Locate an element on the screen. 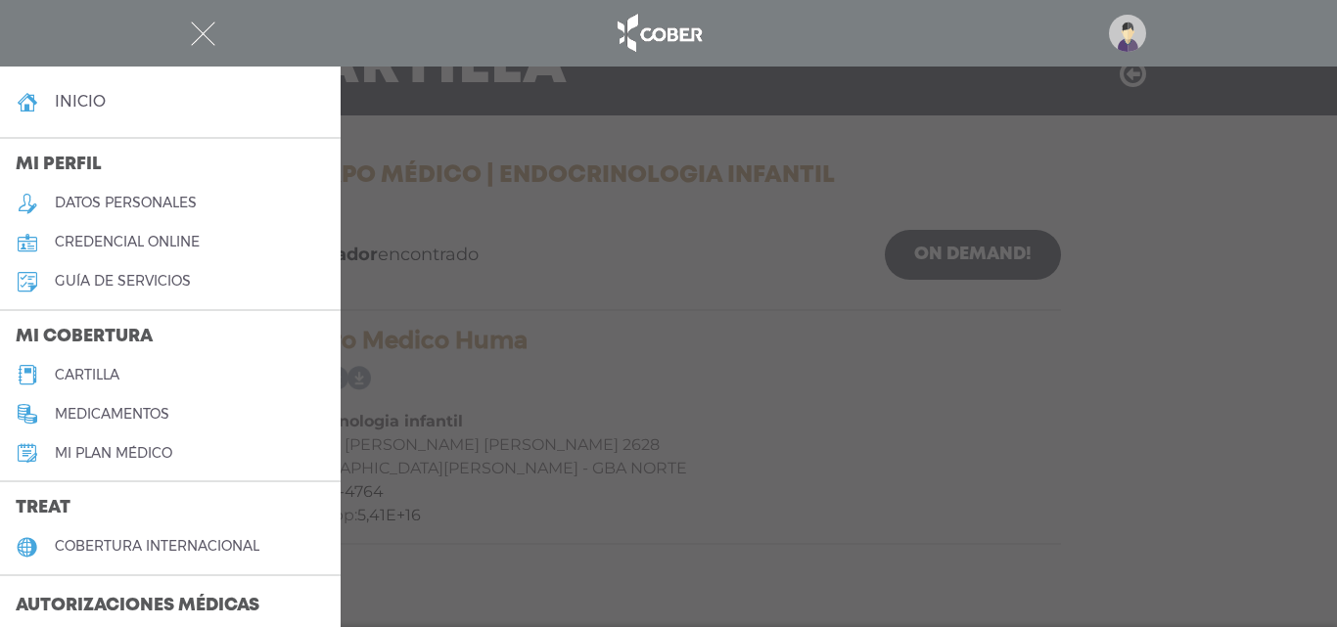  h5: guía de servicios is located at coordinates (122, 281).